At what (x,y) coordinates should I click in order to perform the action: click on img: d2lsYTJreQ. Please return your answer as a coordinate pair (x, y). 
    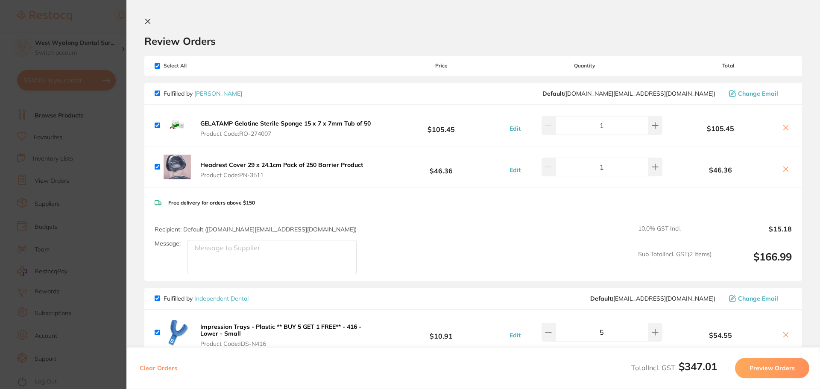
    Looking at the image, I should click on (177, 125).